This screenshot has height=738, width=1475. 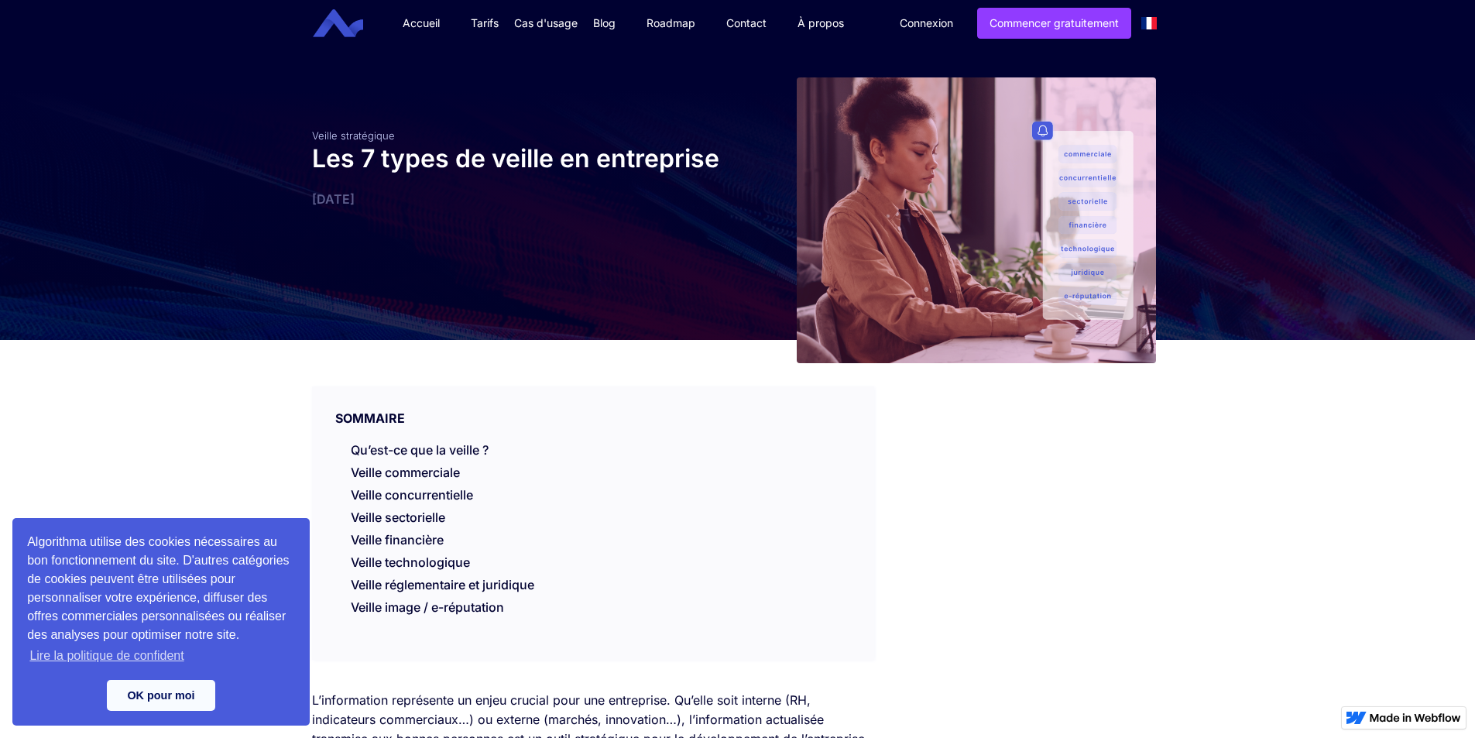 I want to click on a: Qu’est-ce que la veille ?, so click(x=420, y=450).